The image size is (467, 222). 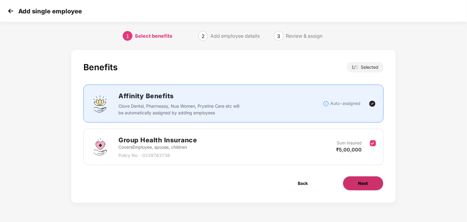 What do you see at coordinates (363, 184) in the screenshot?
I see `button: Next` at bounding box center [363, 184].